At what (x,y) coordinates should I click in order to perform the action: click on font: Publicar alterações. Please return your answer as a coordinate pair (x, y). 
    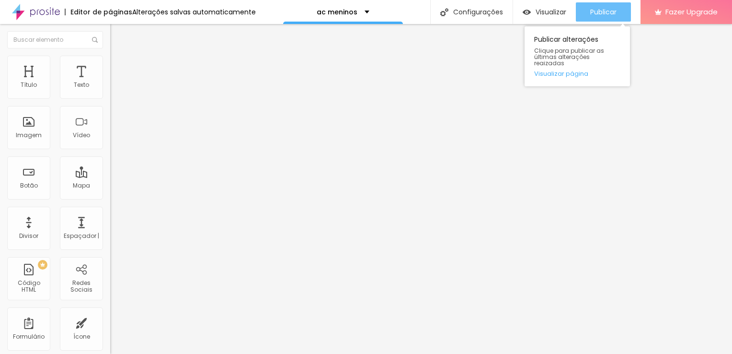
    Looking at the image, I should click on (566, 39).